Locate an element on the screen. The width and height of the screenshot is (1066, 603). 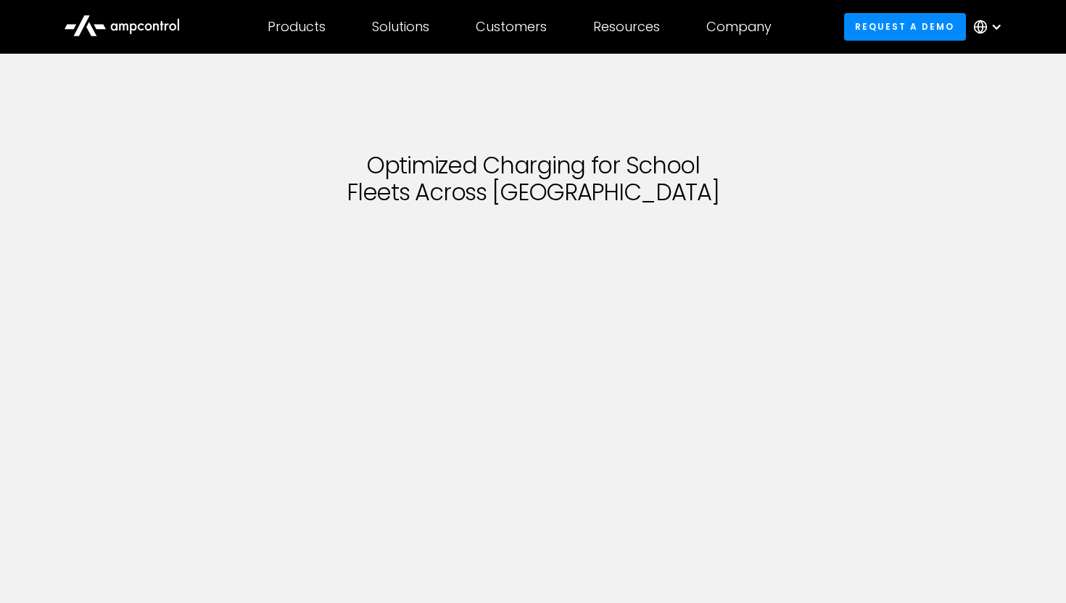
div: Solutions is located at coordinates (400, 27).